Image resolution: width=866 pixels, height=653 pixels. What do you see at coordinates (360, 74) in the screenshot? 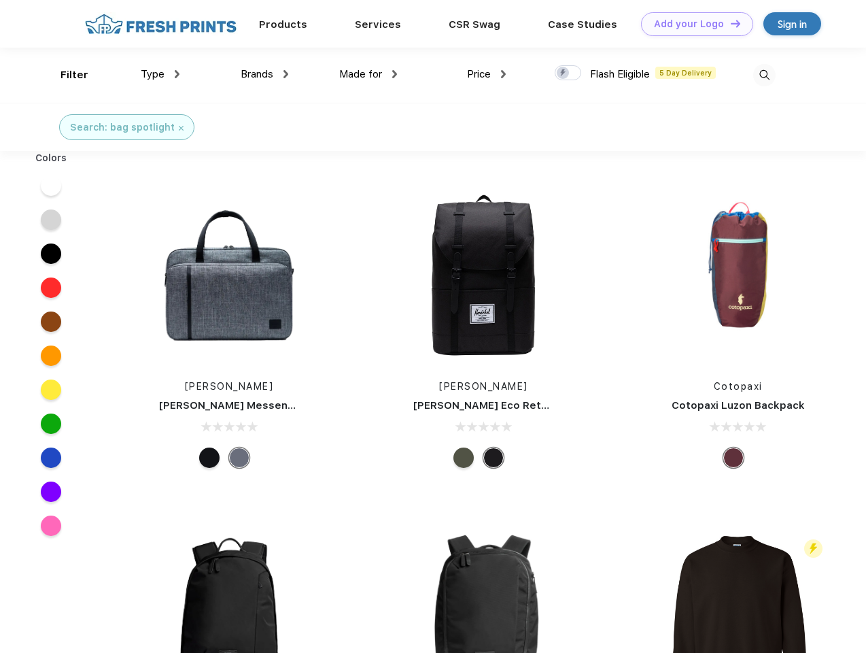
I see `span: Made for` at bounding box center [360, 74].